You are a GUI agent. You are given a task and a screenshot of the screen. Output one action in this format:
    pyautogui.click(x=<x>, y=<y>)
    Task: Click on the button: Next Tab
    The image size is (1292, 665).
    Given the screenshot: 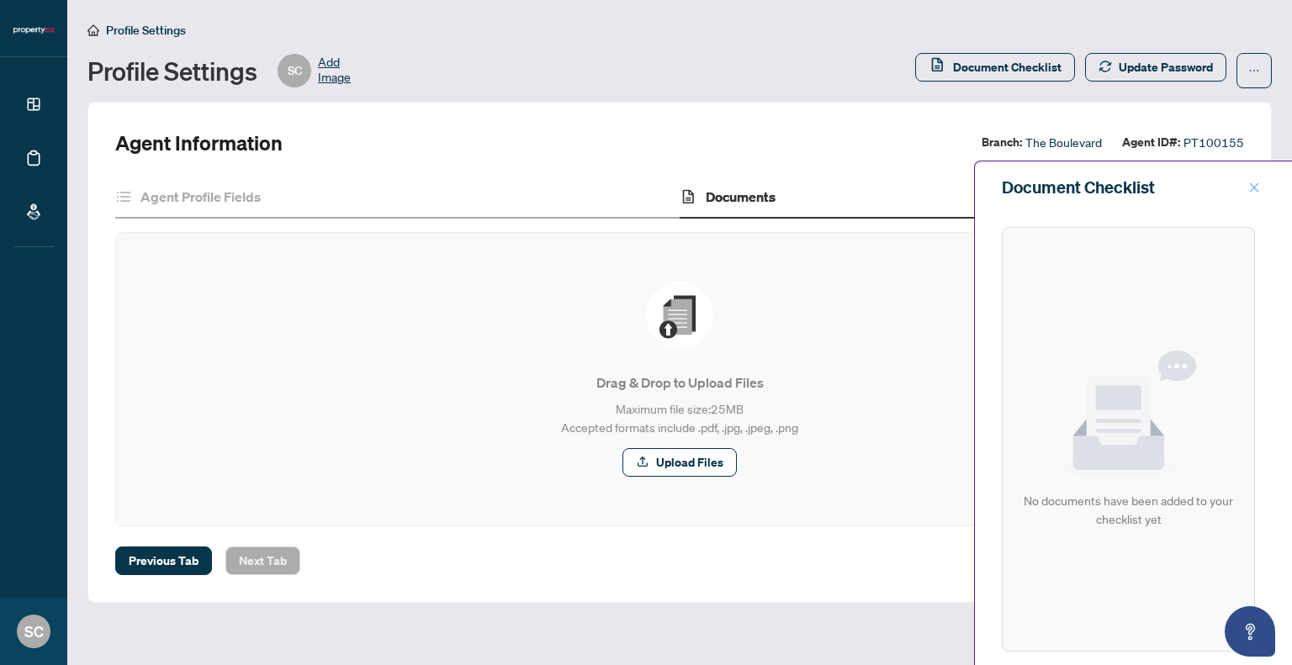 What is the action you would take?
    pyautogui.click(x=262, y=561)
    